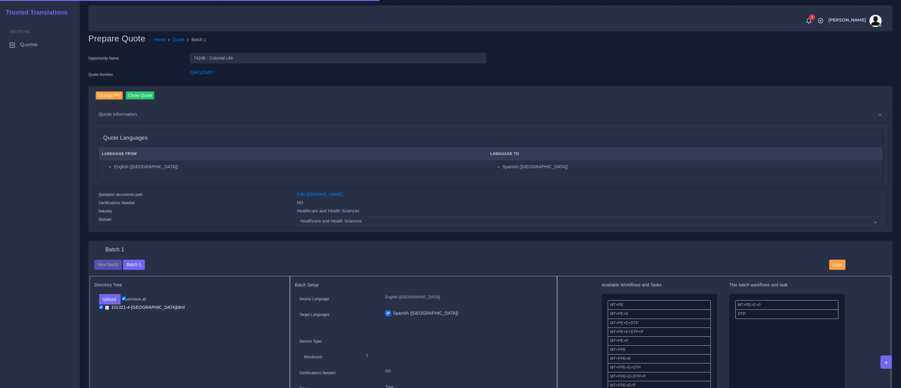 The image size is (901, 388). Describe the element at coordinates (105, 219) in the screenshot. I see `label: Domain` at that location.